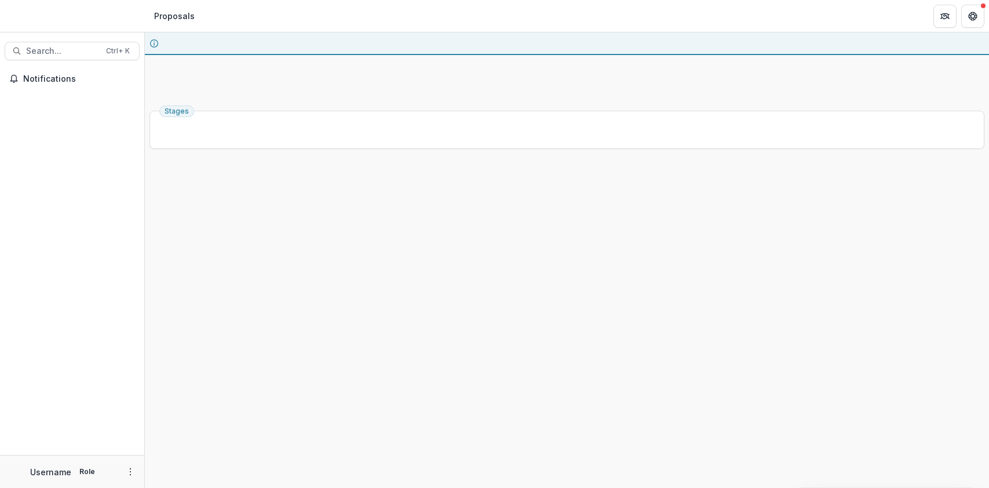 The image size is (989, 488). Describe the element at coordinates (72, 79) in the screenshot. I see `button: Notifications` at that location.